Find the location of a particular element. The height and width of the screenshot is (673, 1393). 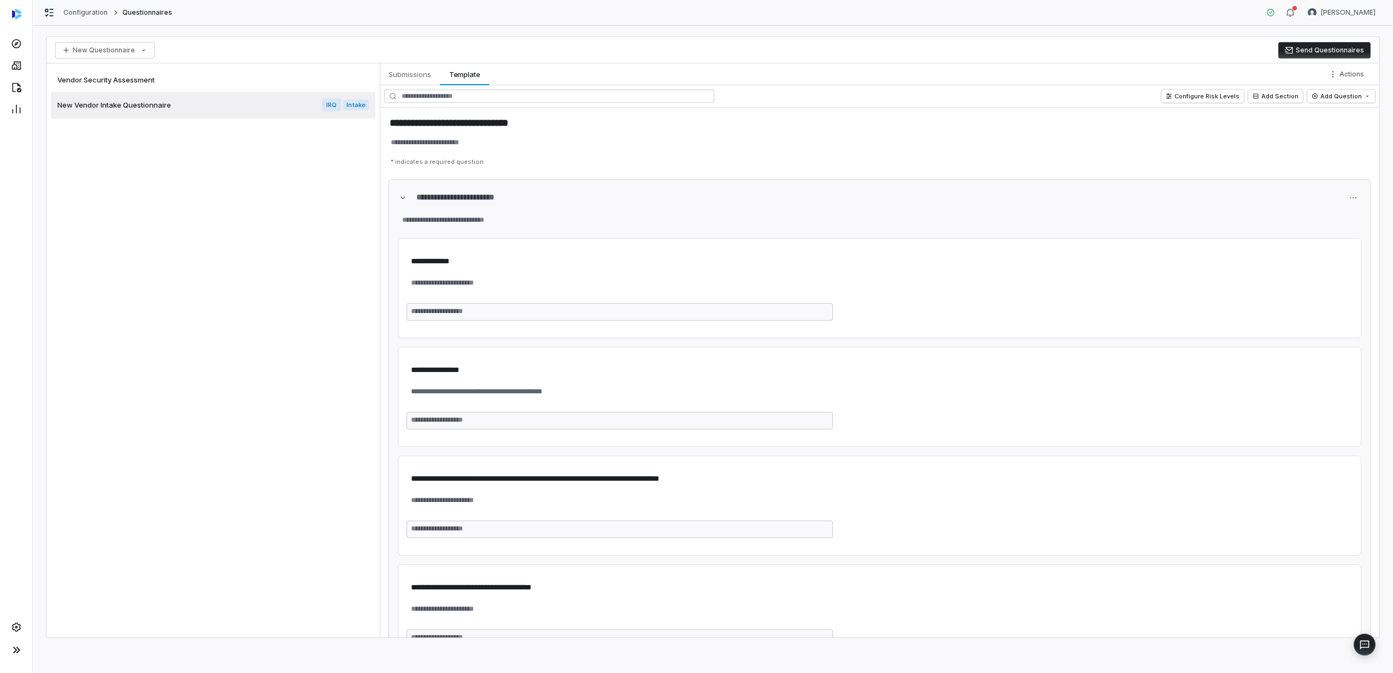

span: Questionnaires is located at coordinates (148, 13).